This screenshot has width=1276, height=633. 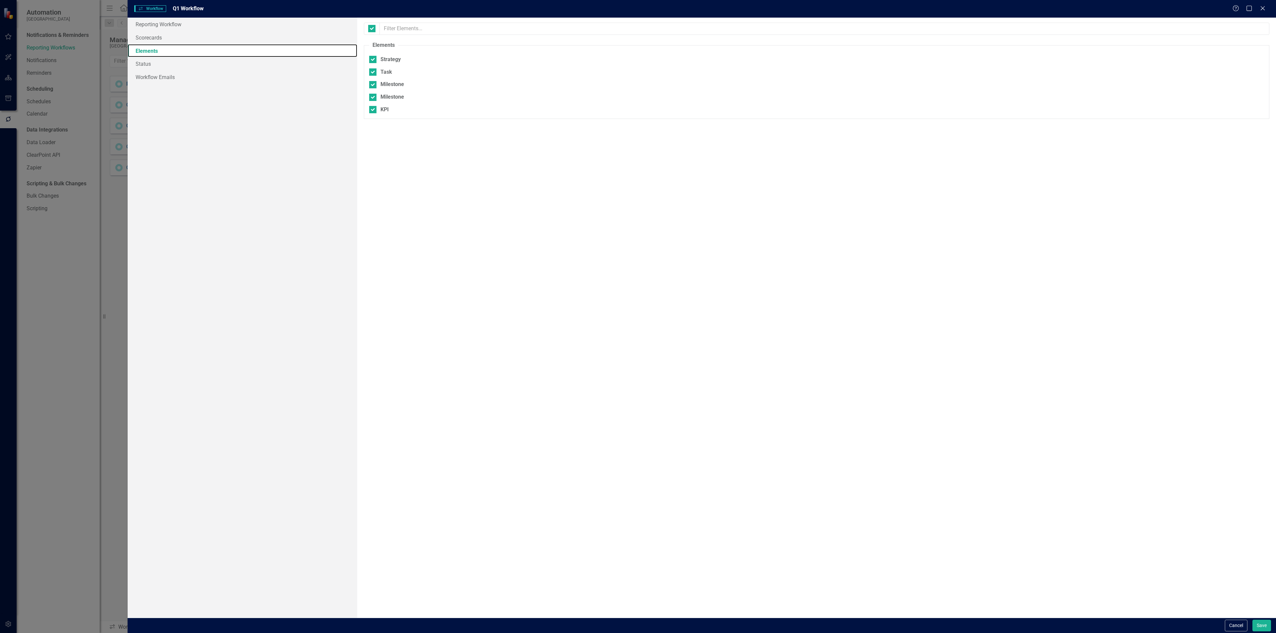 I want to click on div: Task, so click(x=386, y=72).